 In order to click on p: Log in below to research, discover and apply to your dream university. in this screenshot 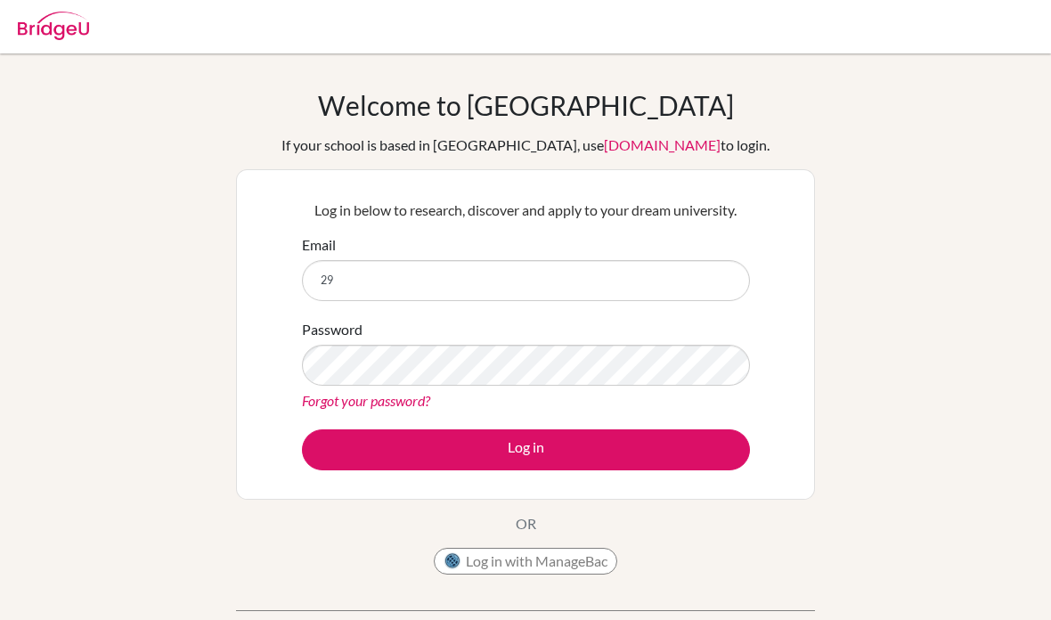, I will do `click(525, 210)`.